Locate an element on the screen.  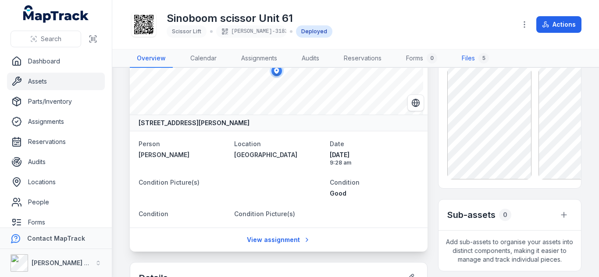
span: Good is located at coordinates (338, 193).